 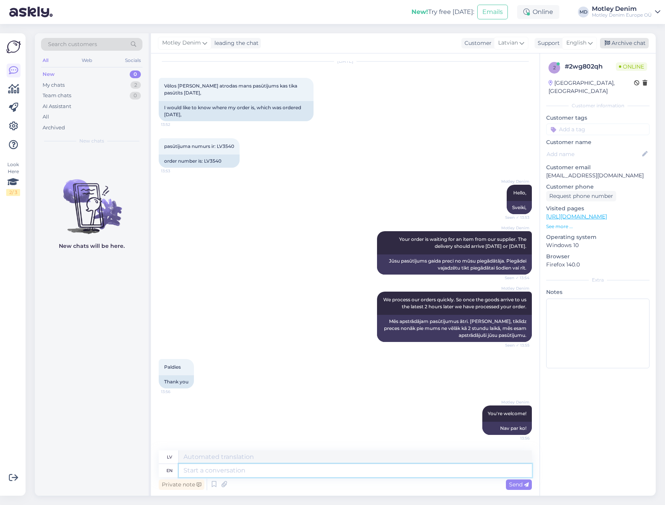 What do you see at coordinates (515, 217) in the screenshot?
I see `span: Seen ✓ 13:53` at bounding box center [515, 217].